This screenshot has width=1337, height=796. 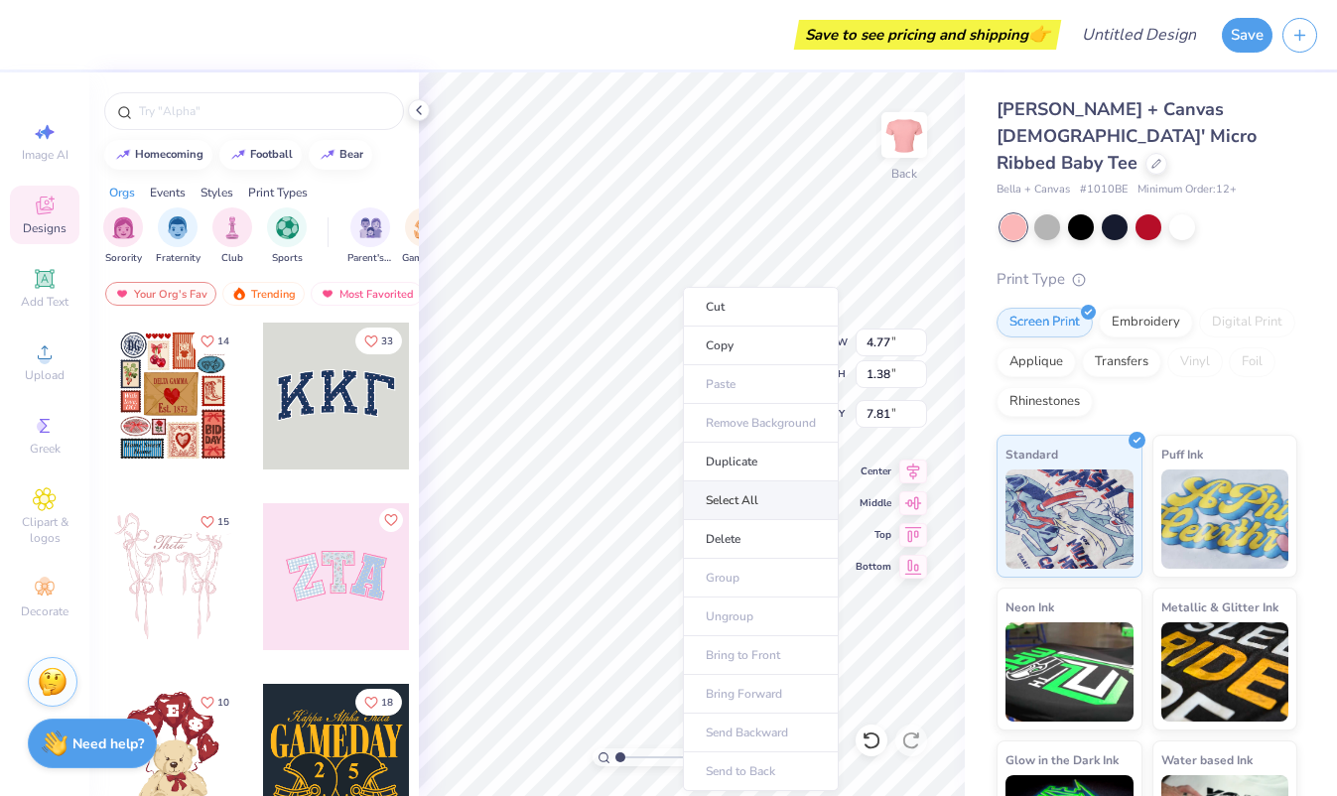 What do you see at coordinates (1044, 323) in the screenshot?
I see `div: Screen Print` at bounding box center [1044, 323].